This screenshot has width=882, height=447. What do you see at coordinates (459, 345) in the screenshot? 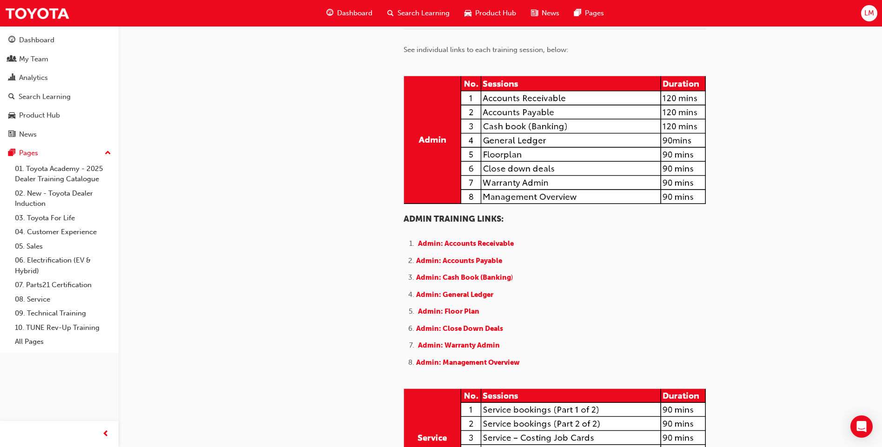
I see `span: Admin: Warranty Admin` at bounding box center [459, 345].